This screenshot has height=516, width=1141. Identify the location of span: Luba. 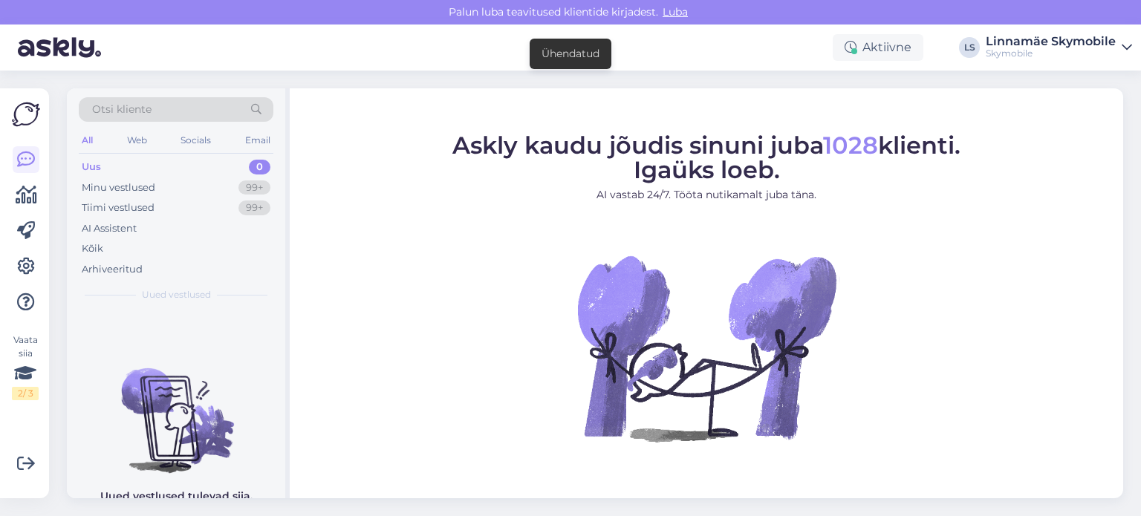
(676, 12).